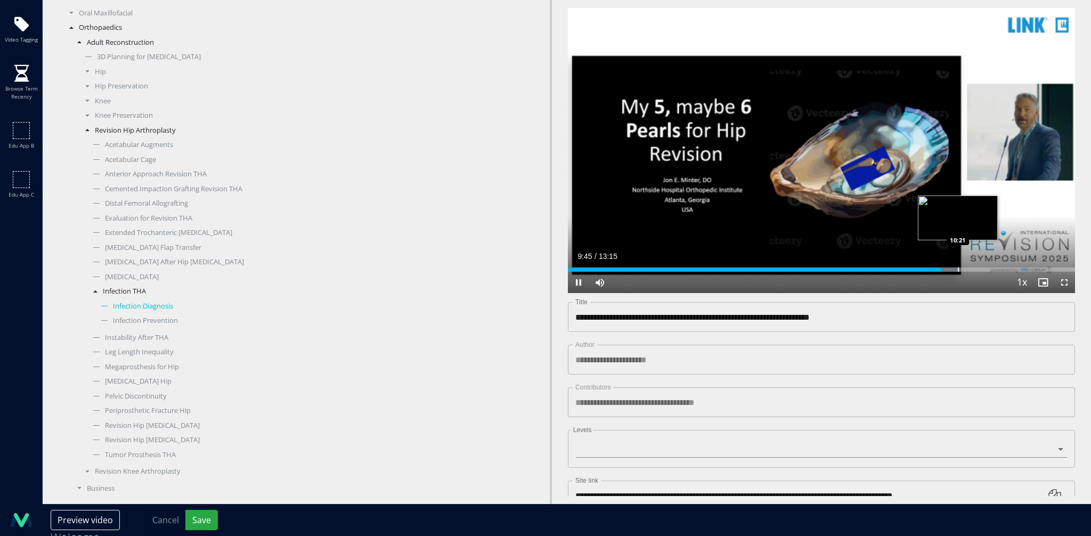 The width and height of the screenshot is (1091, 536). What do you see at coordinates (1022, 282) in the screenshot?
I see `button: Playback Rate` at bounding box center [1022, 282].